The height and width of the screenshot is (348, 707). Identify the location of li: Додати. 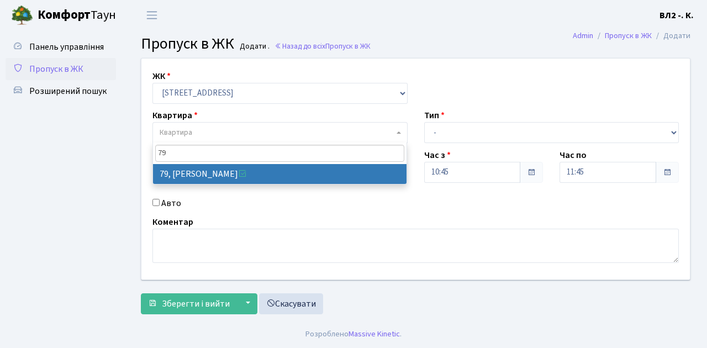
(671, 36).